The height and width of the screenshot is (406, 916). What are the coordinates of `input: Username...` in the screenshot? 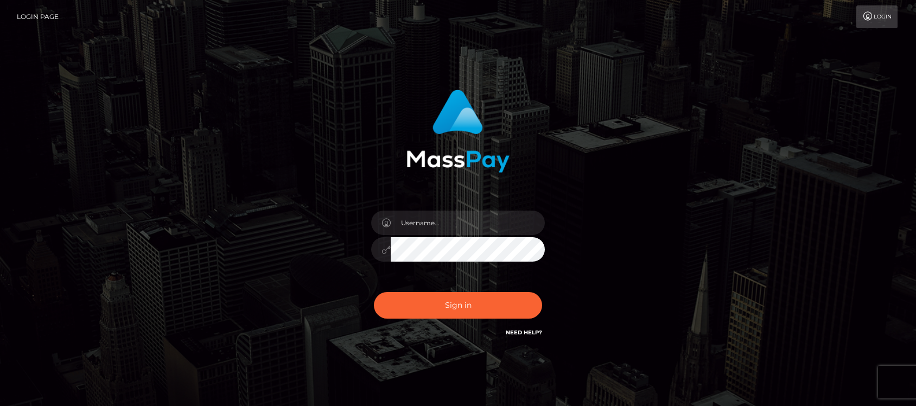 It's located at (468, 223).